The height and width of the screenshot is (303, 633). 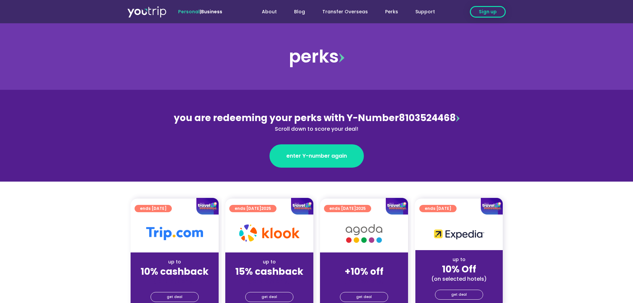 What do you see at coordinates (364, 271) in the screenshot?
I see `strong: +10% off` at bounding box center [364, 271].